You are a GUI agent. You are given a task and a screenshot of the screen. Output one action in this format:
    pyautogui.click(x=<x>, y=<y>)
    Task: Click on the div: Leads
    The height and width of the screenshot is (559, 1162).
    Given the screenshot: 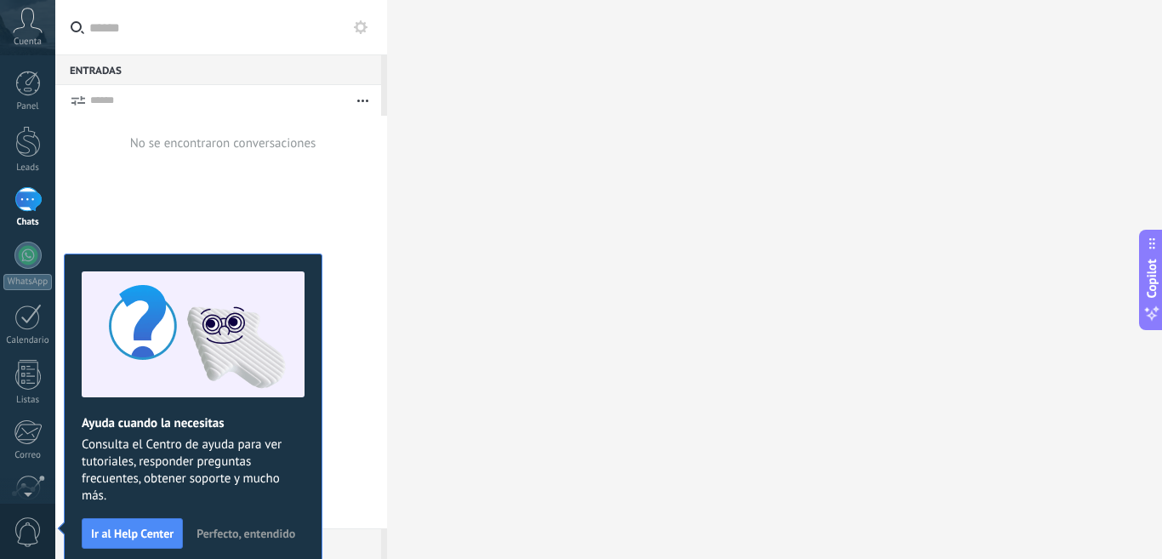 What is the action you would take?
    pyautogui.click(x=28, y=168)
    